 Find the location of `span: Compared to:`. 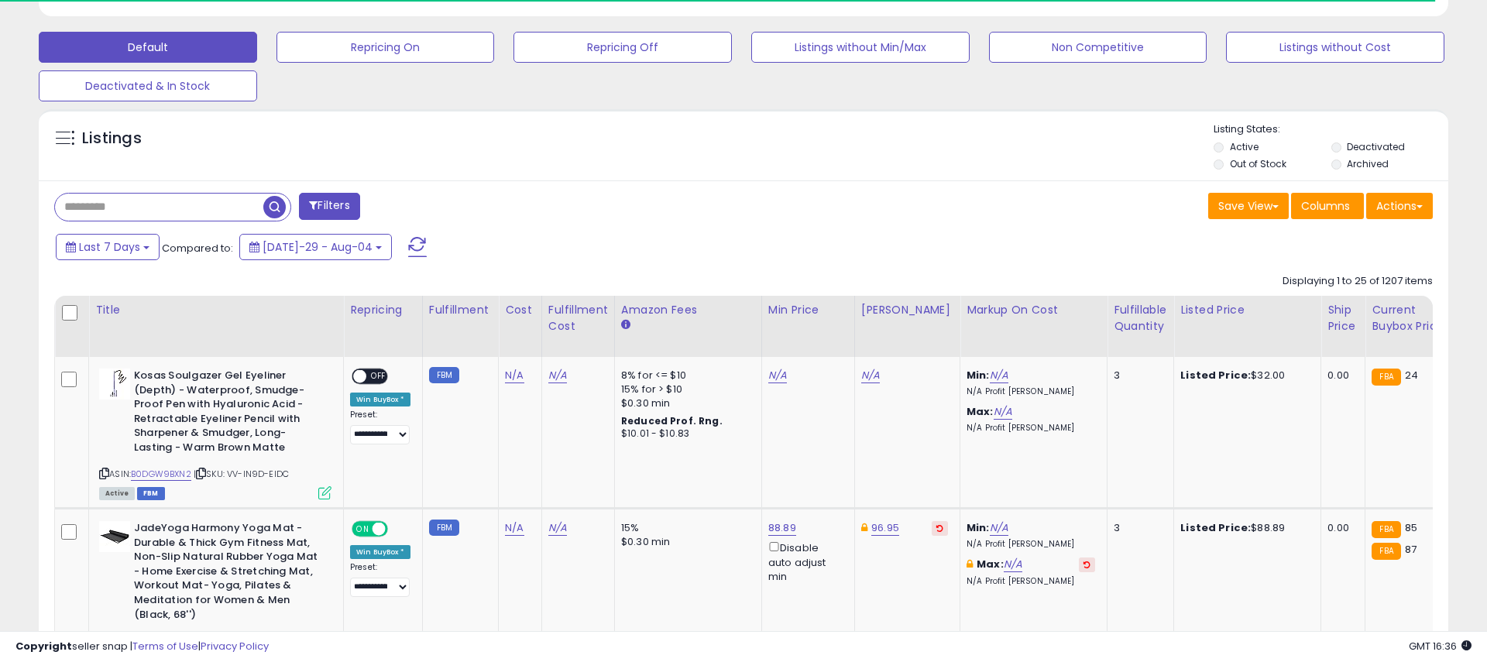

span: Compared to: is located at coordinates (198, 248).